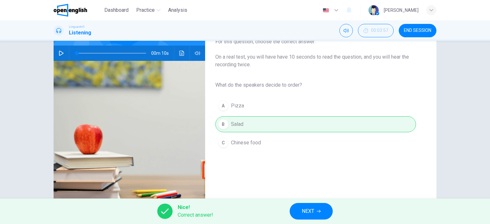 Image resolution: width=490 pixels, height=224 pixels. What do you see at coordinates (346, 31) in the screenshot?
I see `div: Mute` at bounding box center [346, 31].